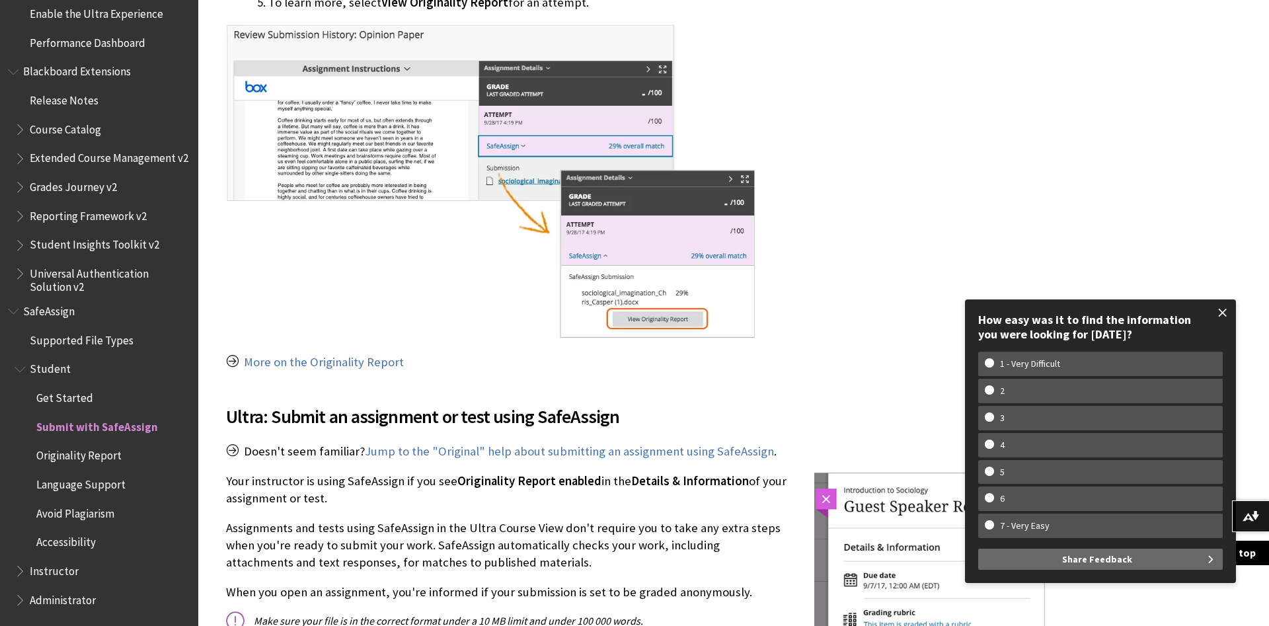  Describe the element at coordinates (75, 511) in the screenshot. I see `span: Avoid Plagiarism` at that location.